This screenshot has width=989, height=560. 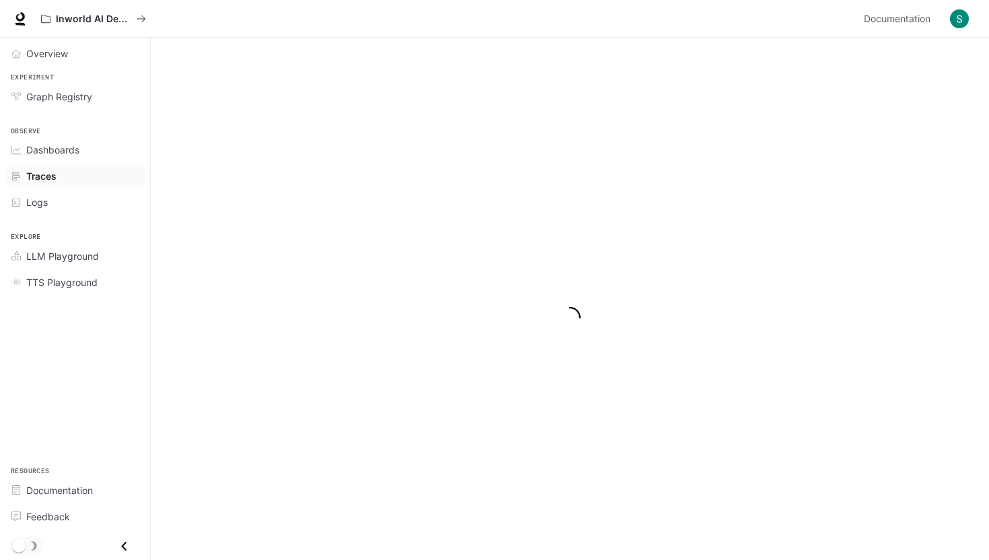 I want to click on button: All workspaces, so click(x=94, y=19).